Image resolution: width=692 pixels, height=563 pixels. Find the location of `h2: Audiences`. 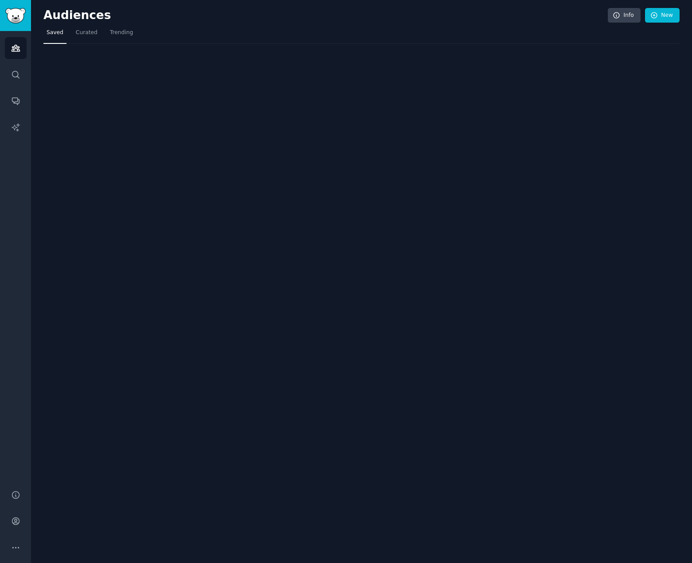

h2: Audiences is located at coordinates (326, 16).